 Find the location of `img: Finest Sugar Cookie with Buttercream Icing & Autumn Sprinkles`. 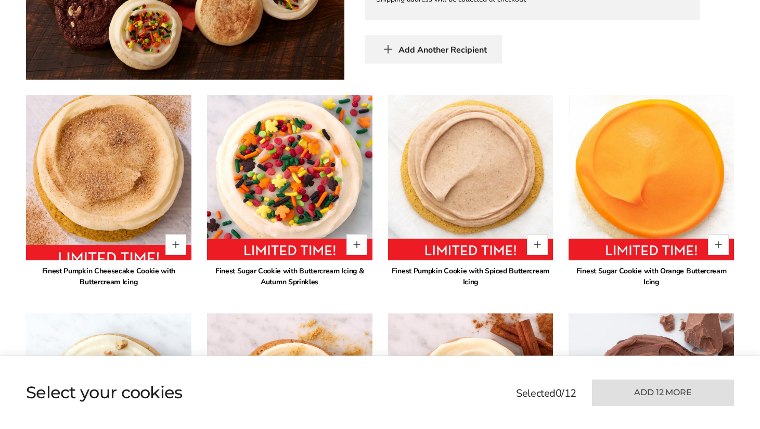

img: Finest Sugar Cookie with Buttercream Icing & Autumn Sprinkles is located at coordinates (290, 177).